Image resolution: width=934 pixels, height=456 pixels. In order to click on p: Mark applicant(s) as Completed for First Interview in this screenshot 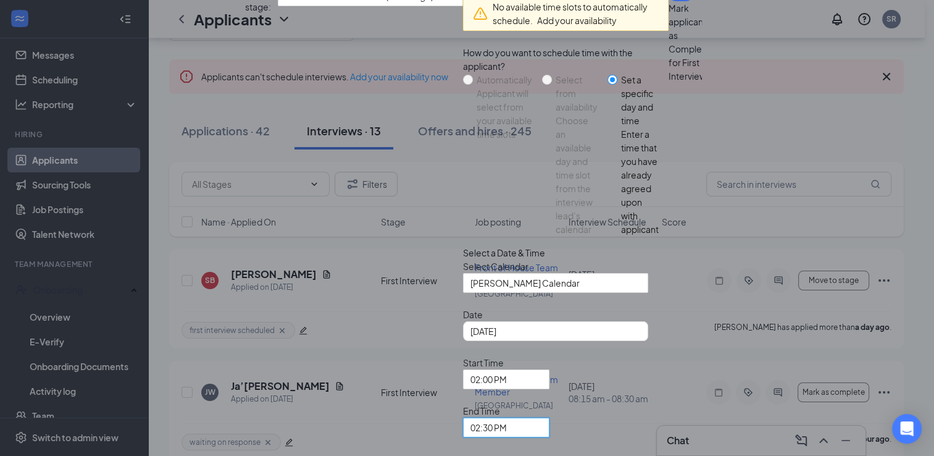, I will do `click(692, 42)`.